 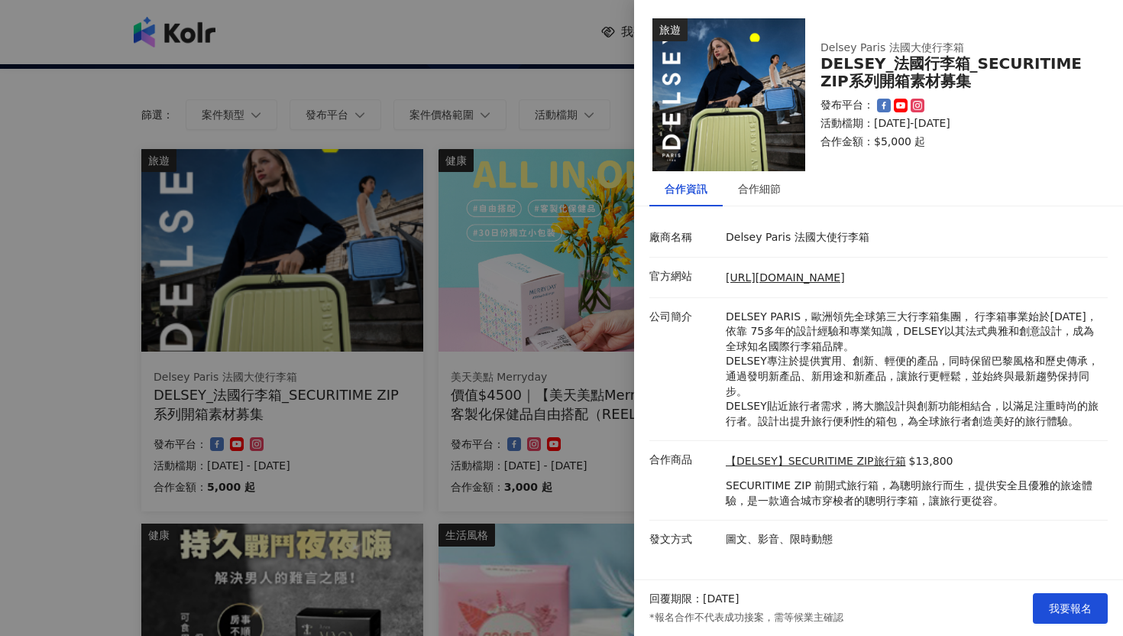 What do you see at coordinates (684, 238) in the screenshot?
I see `p: 廠商名稱` at bounding box center [684, 238].